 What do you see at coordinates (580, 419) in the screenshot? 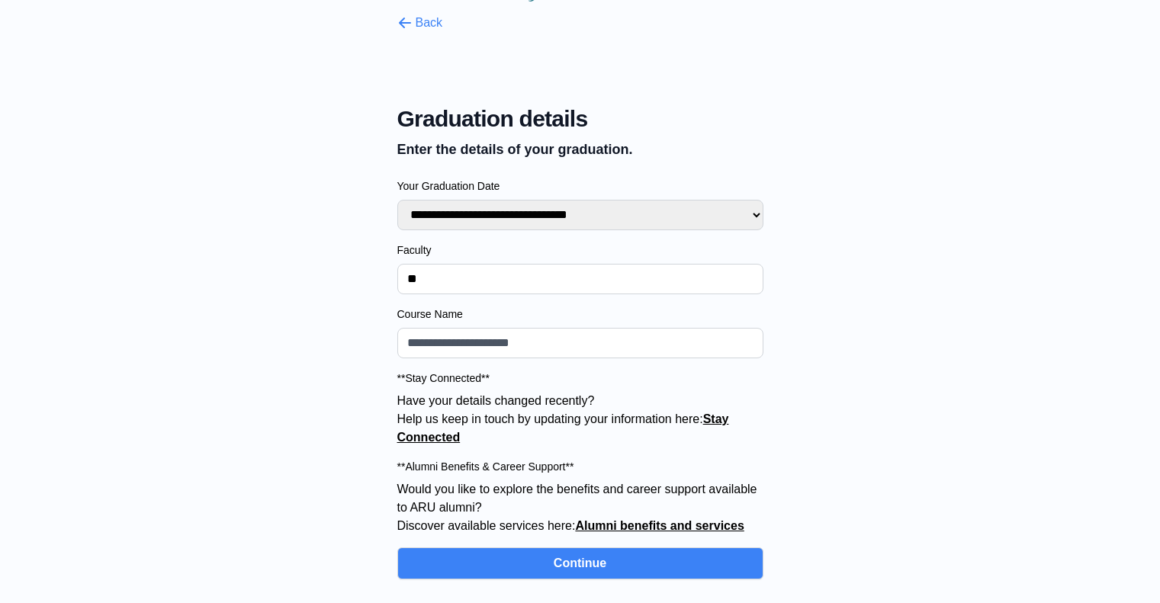
I see `p: Have your details changed recently? Help us keep in touch by updating your information here:` at bounding box center [580, 419].